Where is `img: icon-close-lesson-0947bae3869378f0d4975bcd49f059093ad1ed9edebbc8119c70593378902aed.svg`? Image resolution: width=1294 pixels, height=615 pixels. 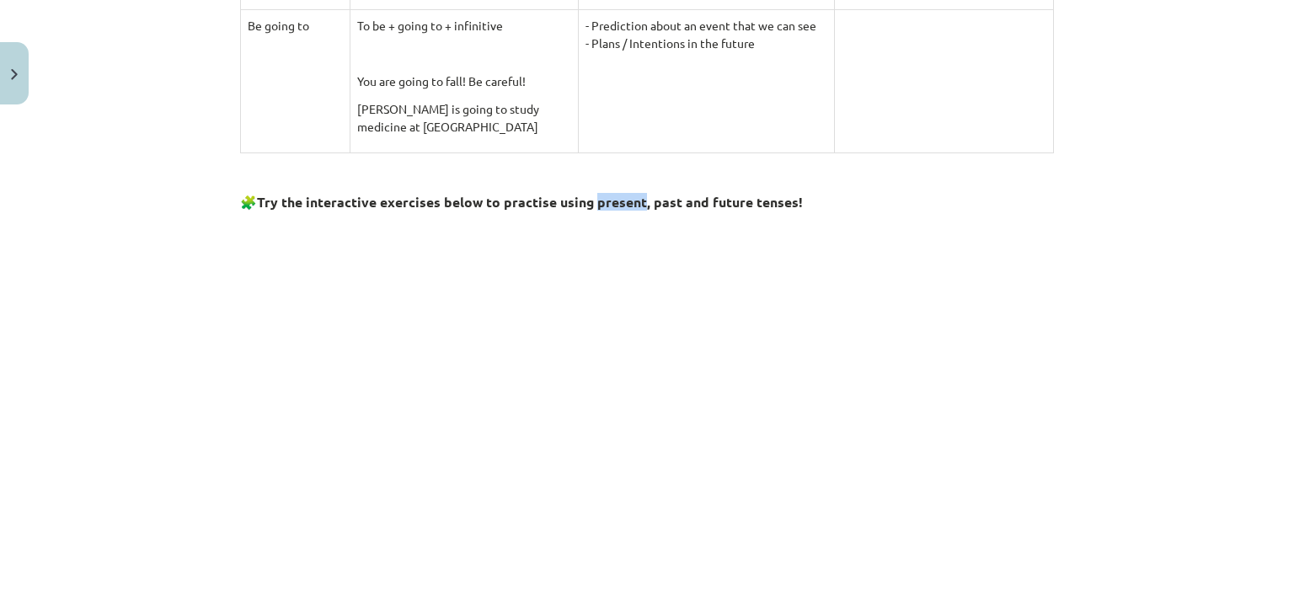 img: icon-close-lesson-0947bae3869378f0d4975bcd49f059093ad1ed9edebbc8119c70593378902aed.svg is located at coordinates (14, 74).